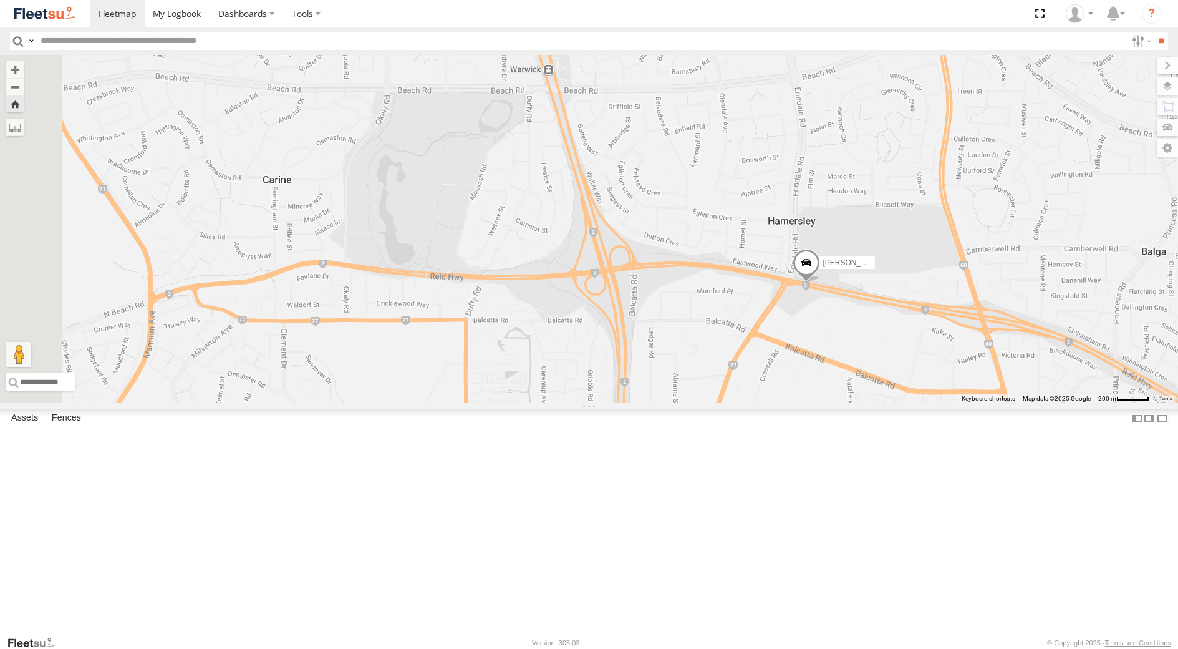 This screenshot has height=649, width=1178. I want to click on span: 200 m, so click(1107, 398).